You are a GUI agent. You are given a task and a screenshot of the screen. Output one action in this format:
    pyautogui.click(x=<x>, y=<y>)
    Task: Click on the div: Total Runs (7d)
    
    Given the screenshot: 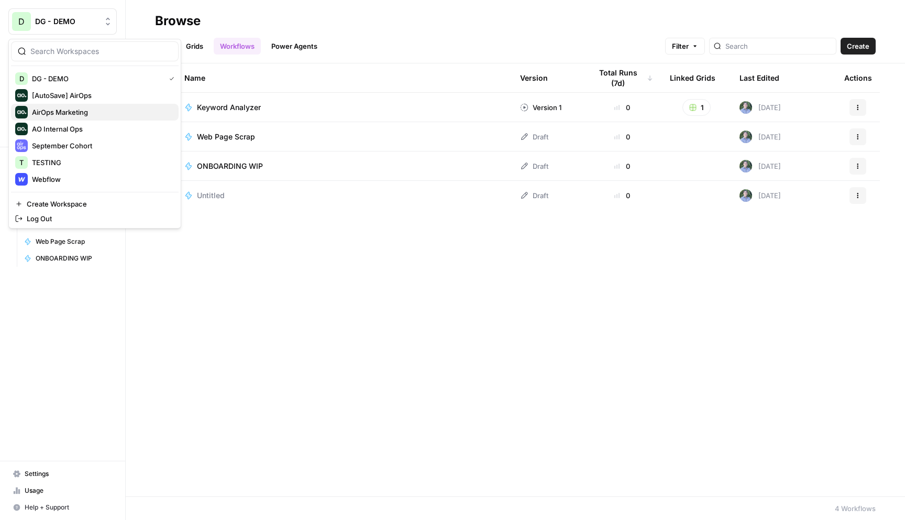 What is the action you would take?
    pyautogui.click(x=622, y=78)
    